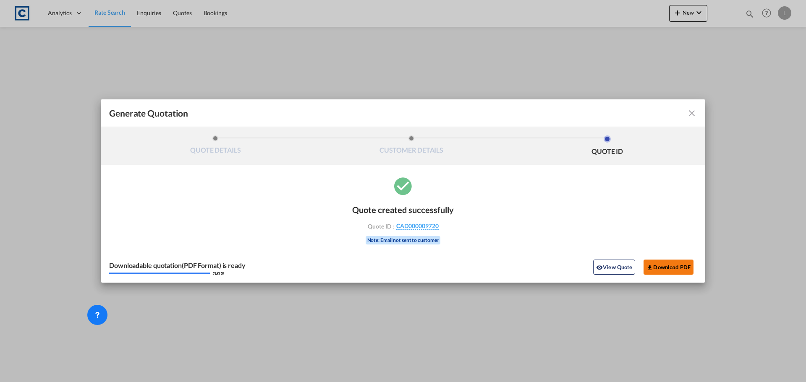 The height and width of the screenshot is (382, 806). What do you see at coordinates (149, 113) in the screenshot?
I see `span: Generate Quotation` at bounding box center [149, 113].